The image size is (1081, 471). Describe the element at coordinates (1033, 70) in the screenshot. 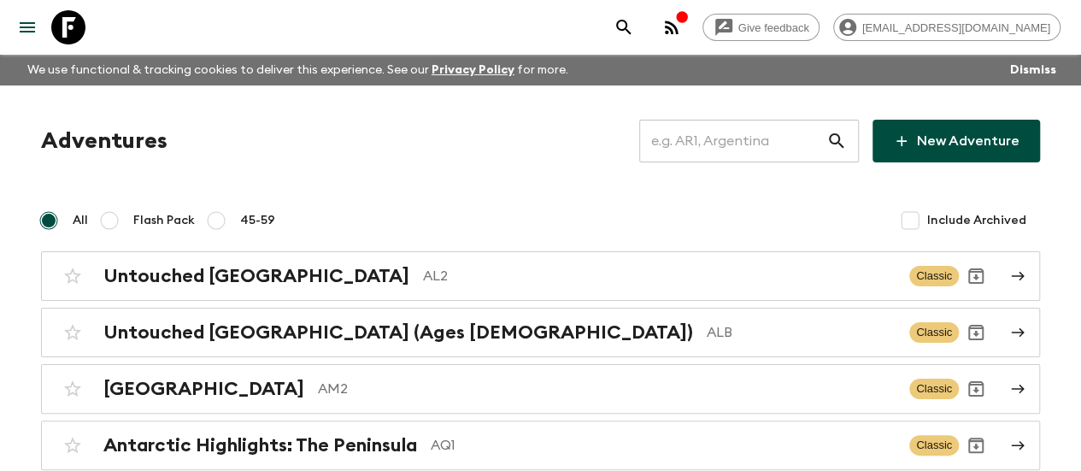

I see `button: Dismiss` at that location.